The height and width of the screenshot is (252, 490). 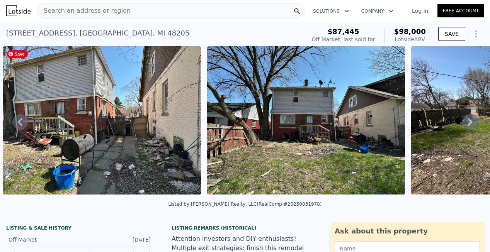 I want to click on button: Solutions, so click(x=331, y=11).